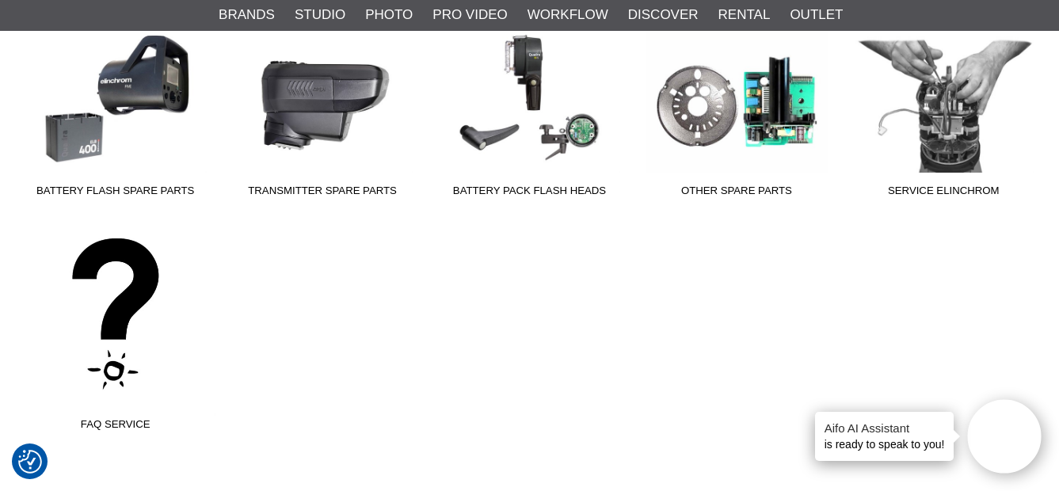  I want to click on button: Consent Preferences, so click(30, 462).